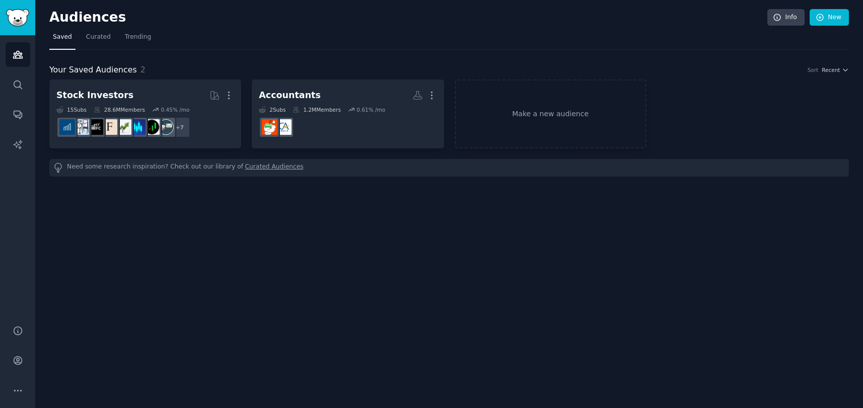 Image resolution: width=863 pixels, height=408 pixels. Describe the element at coordinates (95, 95) in the screenshot. I see `div: Stock Investors` at that location.